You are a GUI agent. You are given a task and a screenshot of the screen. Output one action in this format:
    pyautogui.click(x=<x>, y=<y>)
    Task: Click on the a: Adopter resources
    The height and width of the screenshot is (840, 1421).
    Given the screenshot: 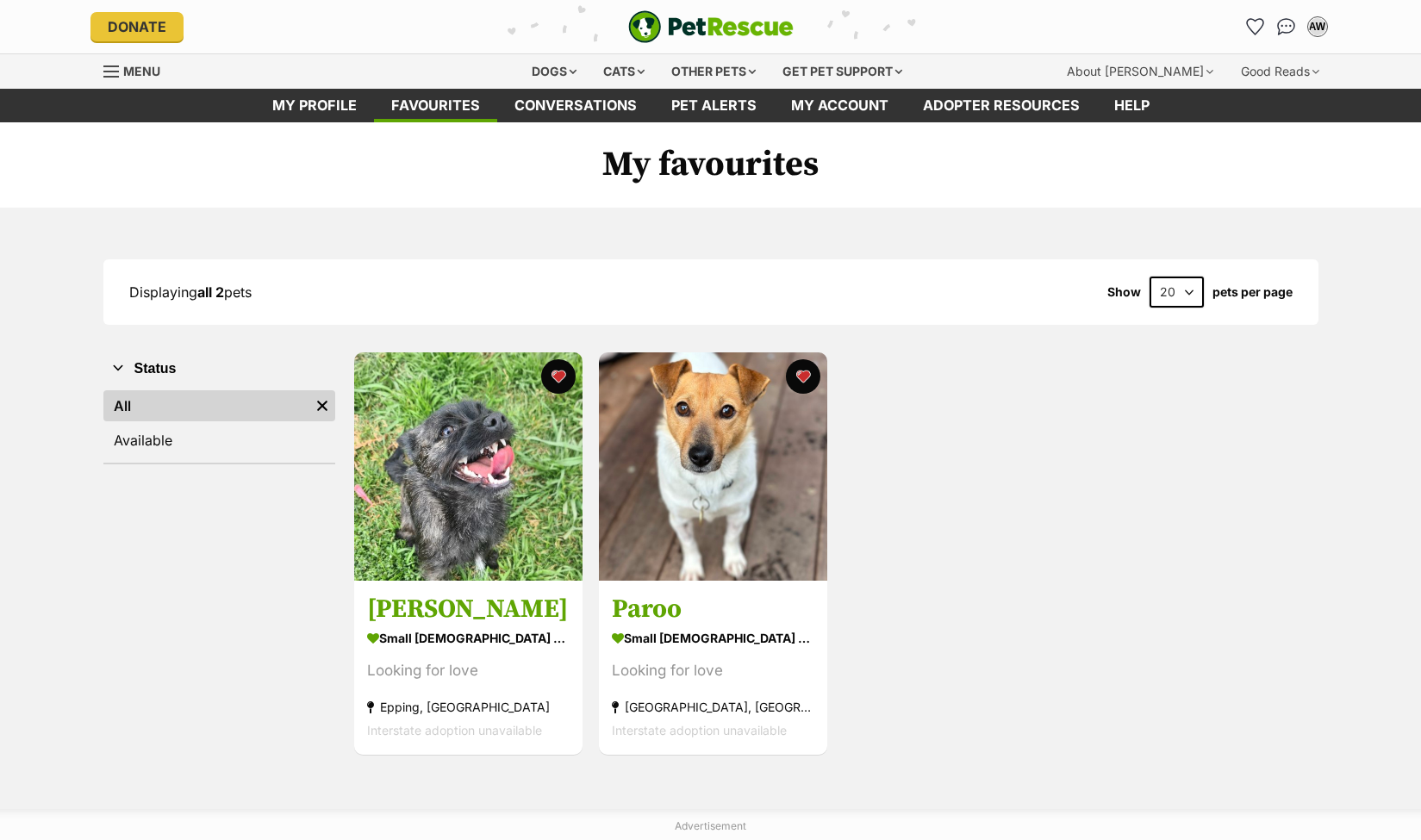 What is the action you would take?
    pyautogui.click(x=1001, y=105)
    